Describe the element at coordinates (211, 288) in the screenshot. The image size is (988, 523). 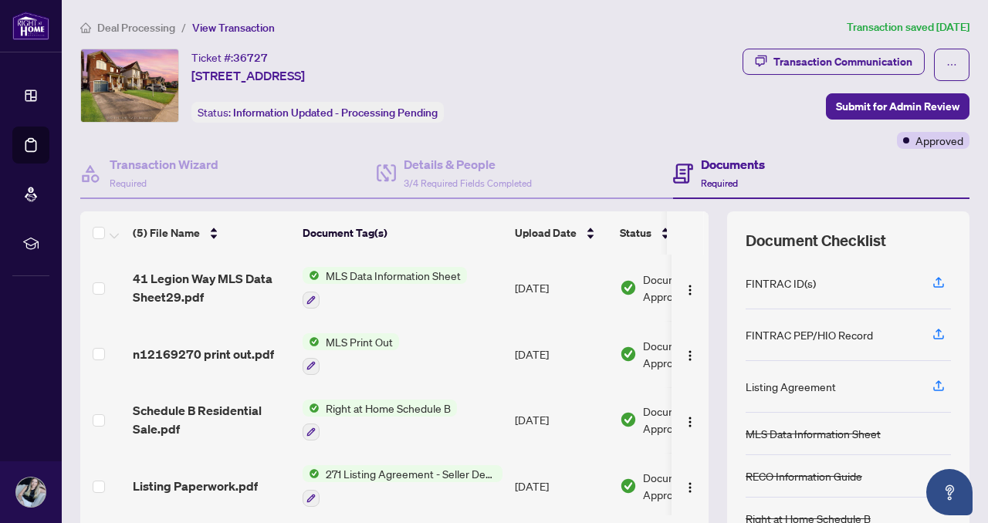
I see `span: 41 Legion Way MLS Data Sheet29.pdf` at that location.